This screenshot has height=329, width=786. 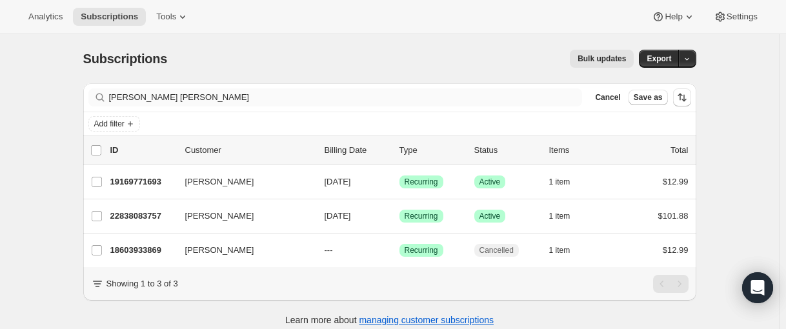 What do you see at coordinates (114, 124) in the screenshot?
I see `button: Add filter` at bounding box center [114, 124].